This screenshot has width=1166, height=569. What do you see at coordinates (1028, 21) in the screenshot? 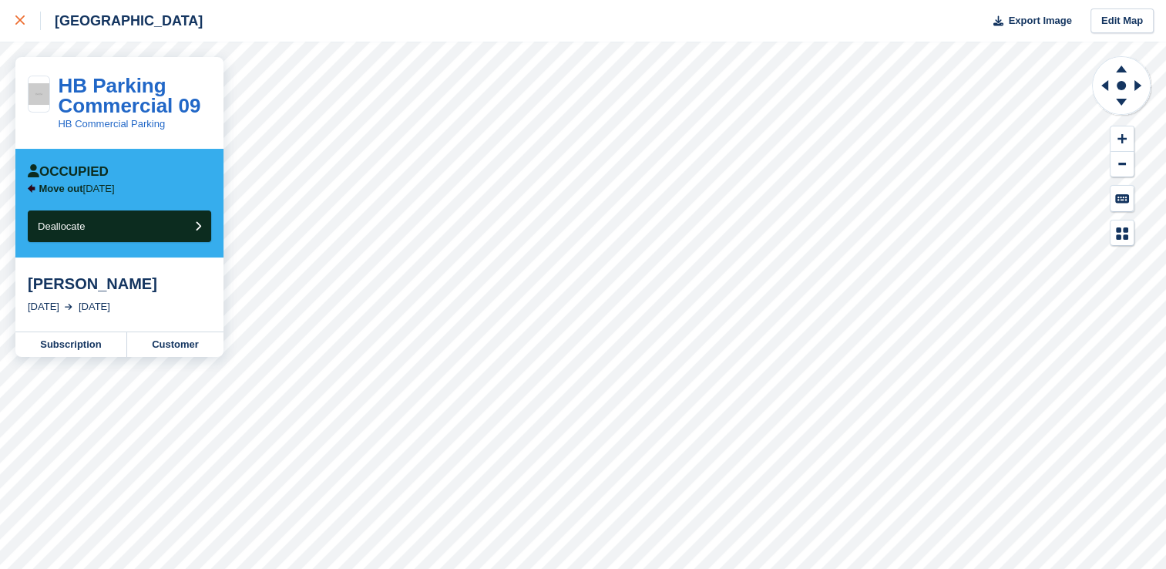
I see `button: Export Image` at bounding box center [1028, 21].